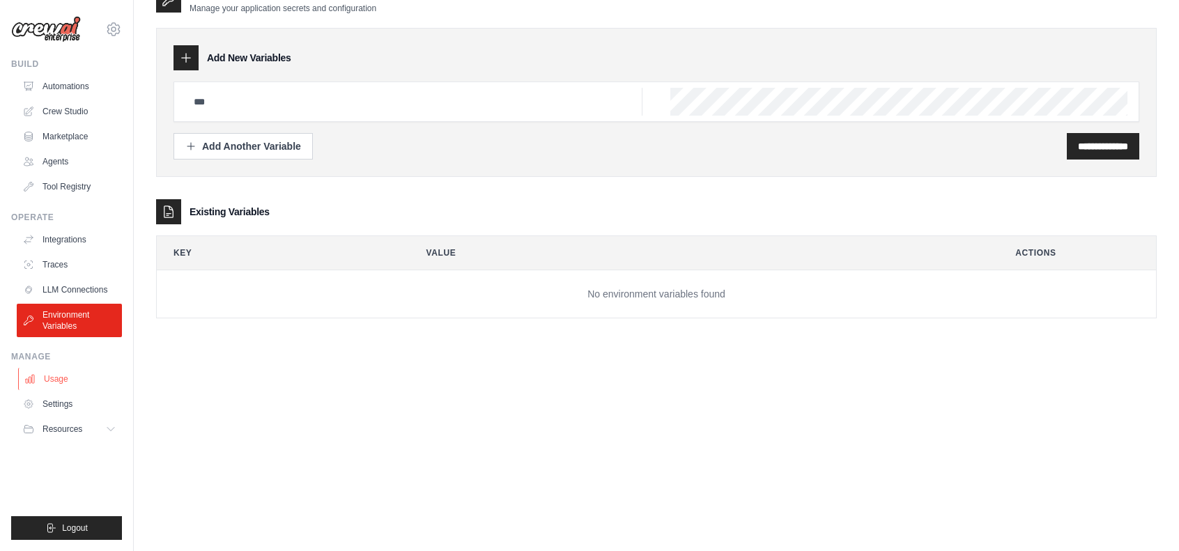  What do you see at coordinates (66, 528) in the screenshot?
I see `button: Logout` at bounding box center [66, 528].